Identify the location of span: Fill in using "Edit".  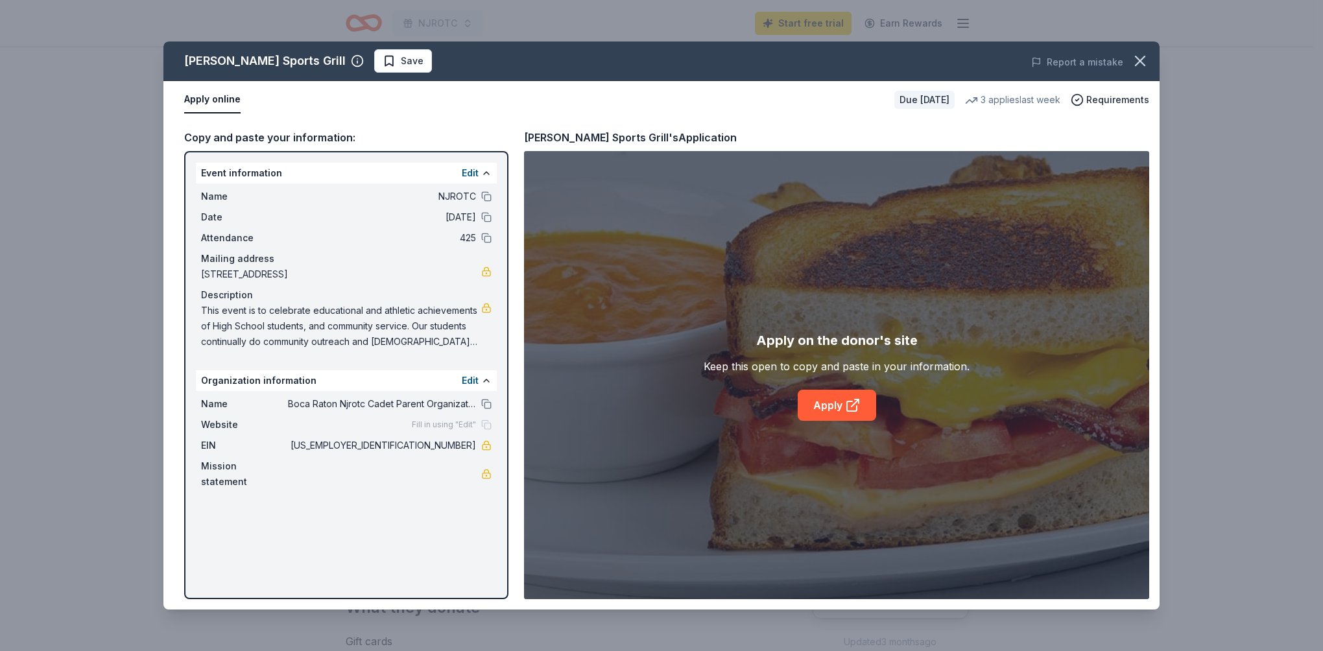
(444, 425).